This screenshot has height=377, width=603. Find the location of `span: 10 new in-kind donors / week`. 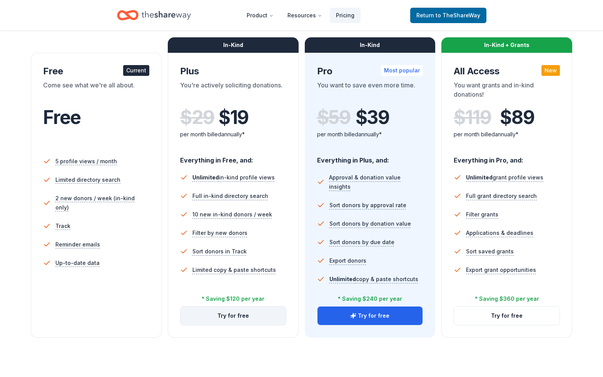

span: 10 new in-kind donors / week is located at coordinates (232, 215).